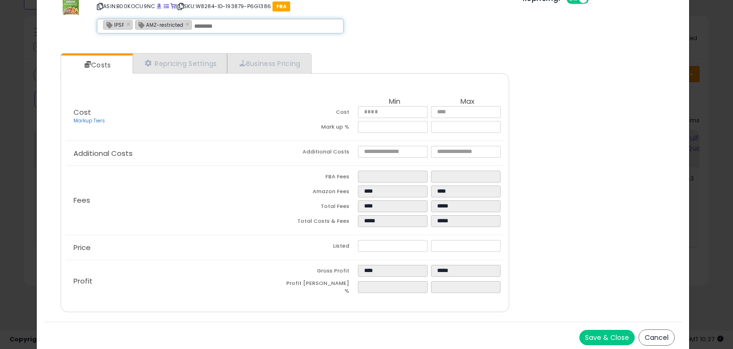  I want to click on a: Markup Tiers, so click(89, 120).